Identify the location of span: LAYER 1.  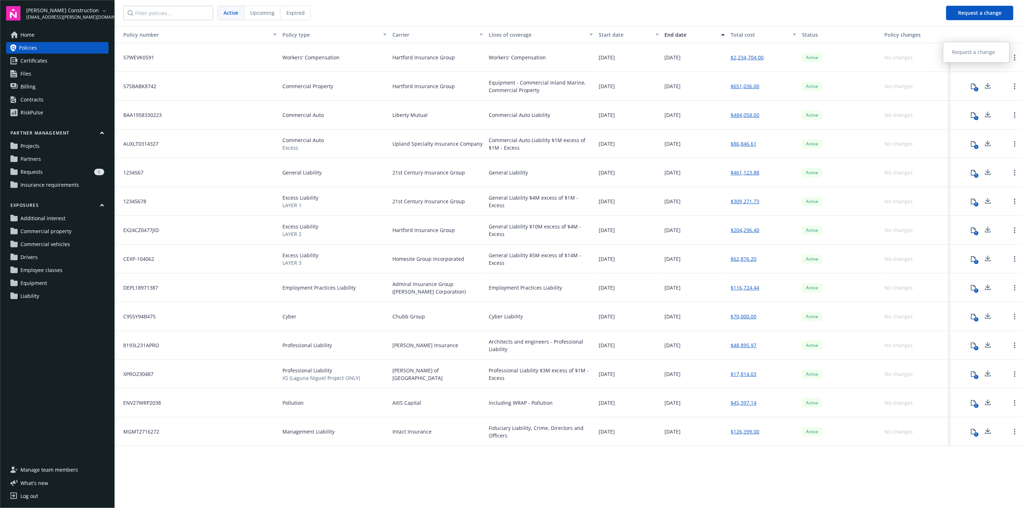
(300, 205).